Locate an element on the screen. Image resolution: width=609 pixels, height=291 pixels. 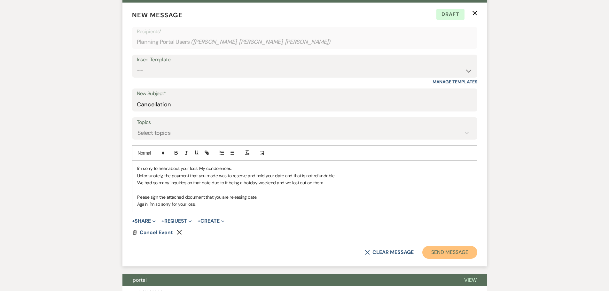
button: portal is located at coordinates (288, 280).